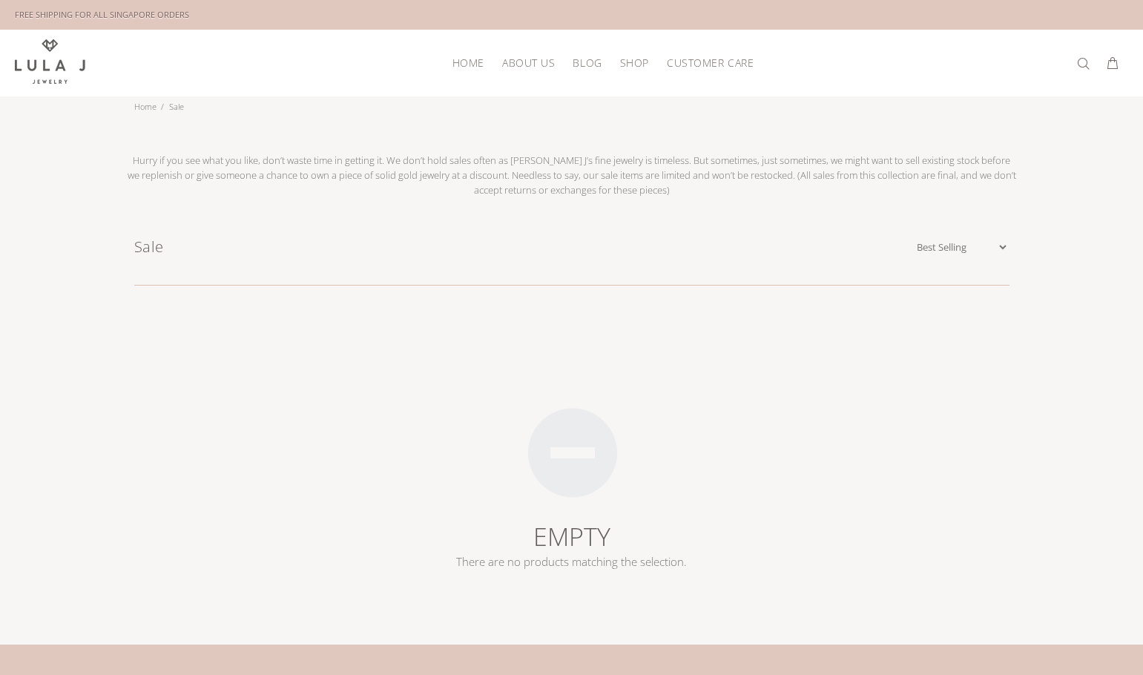 The width and height of the screenshot is (1143, 675). Describe the element at coordinates (572, 562) in the screenshot. I see `p: There are no products matching the selection.` at that location.